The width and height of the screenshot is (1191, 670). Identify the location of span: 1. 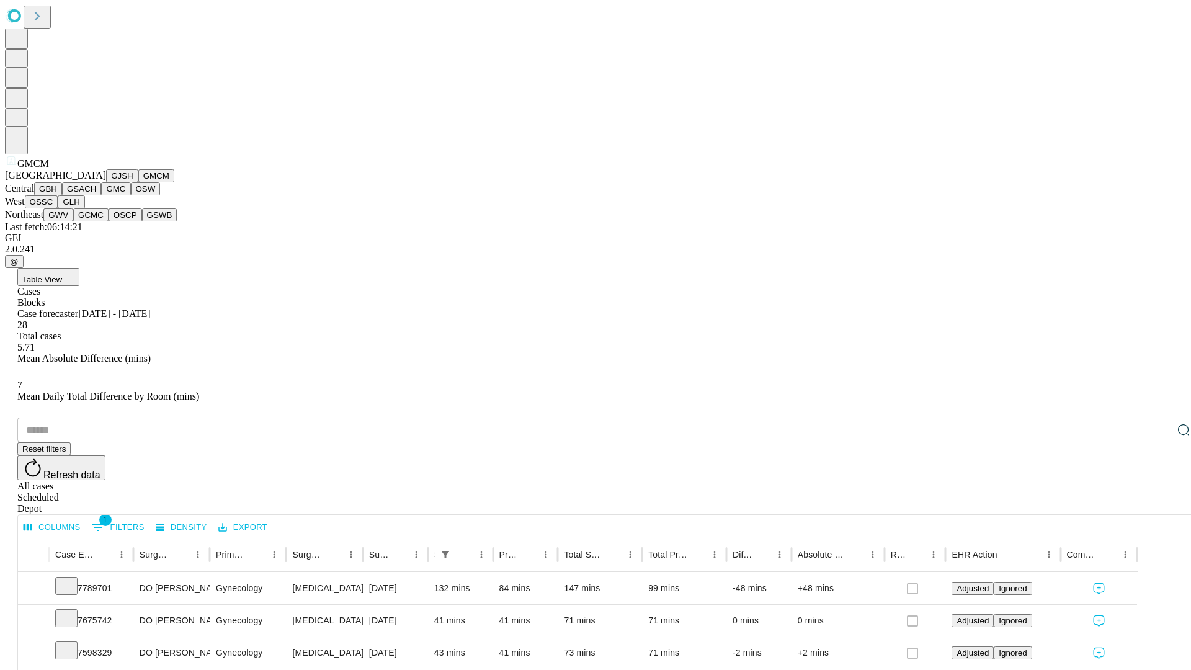
(105, 520).